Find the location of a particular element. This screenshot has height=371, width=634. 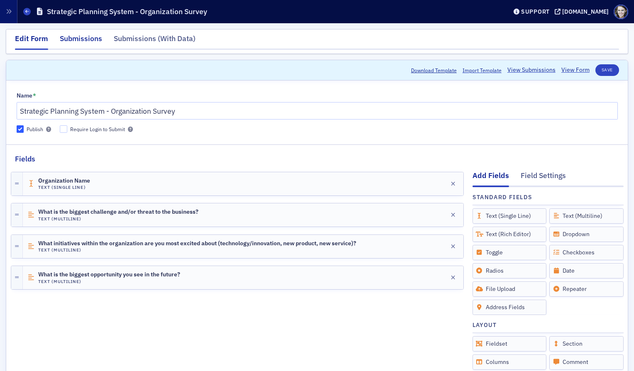

div: Fieldset is located at coordinates (510, 344).